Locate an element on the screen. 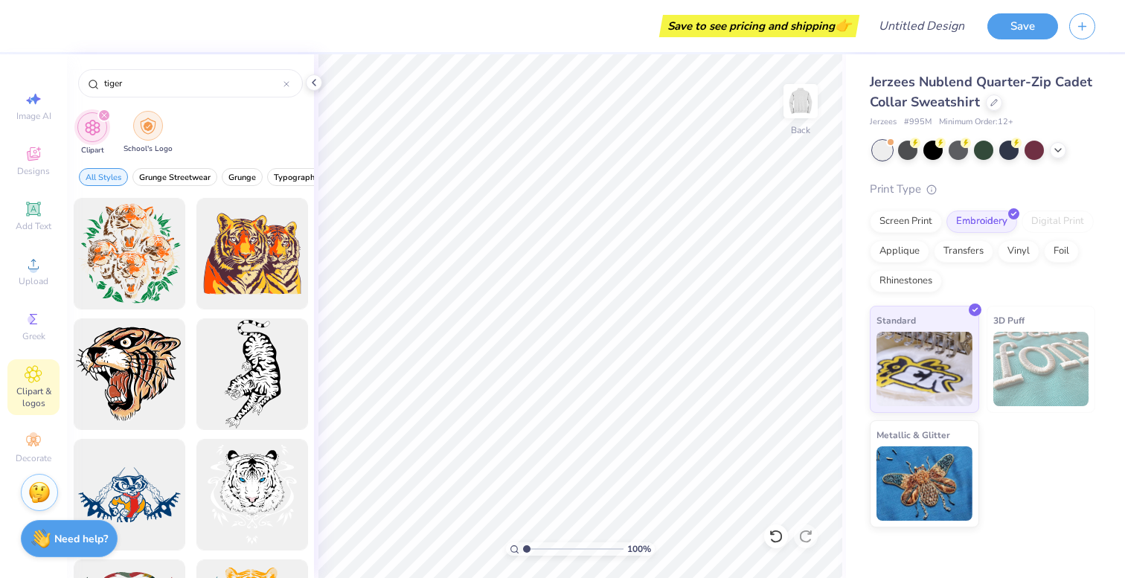  img: School's Logo Image is located at coordinates (148, 126).